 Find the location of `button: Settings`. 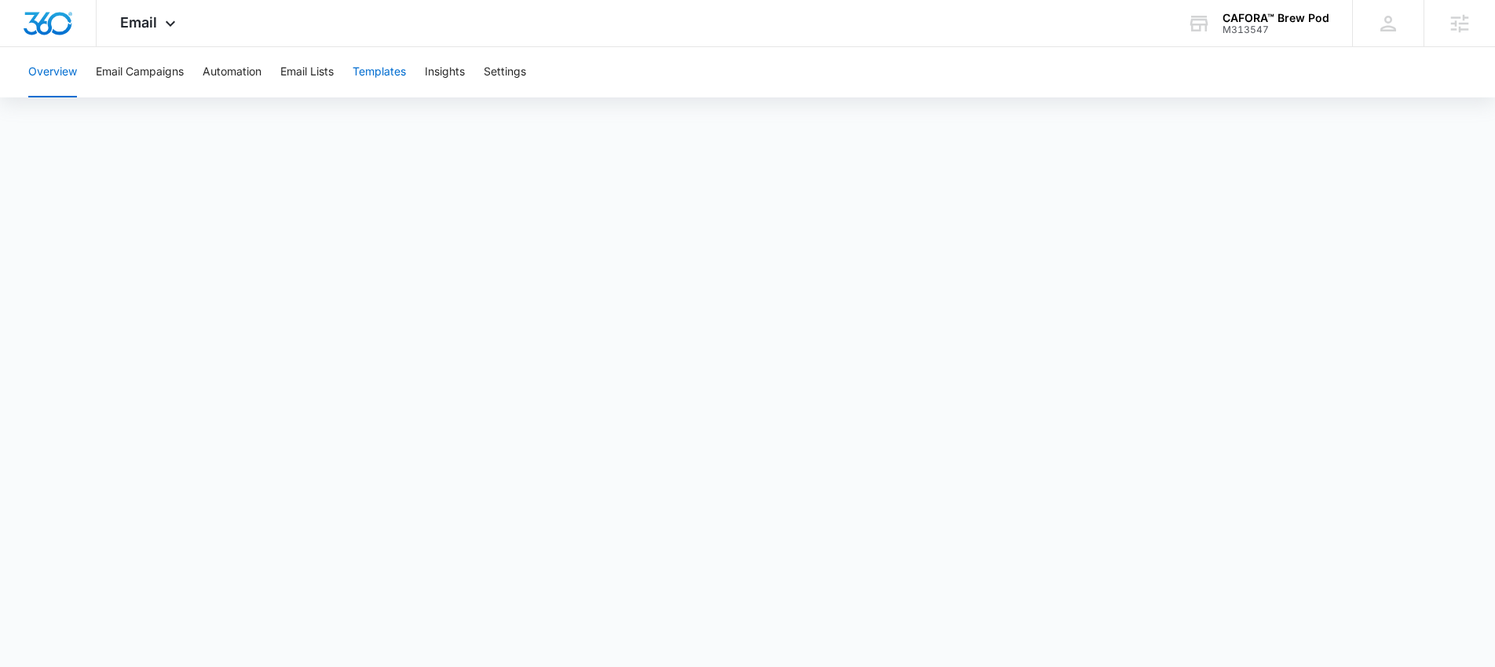

button: Settings is located at coordinates (505, 72).